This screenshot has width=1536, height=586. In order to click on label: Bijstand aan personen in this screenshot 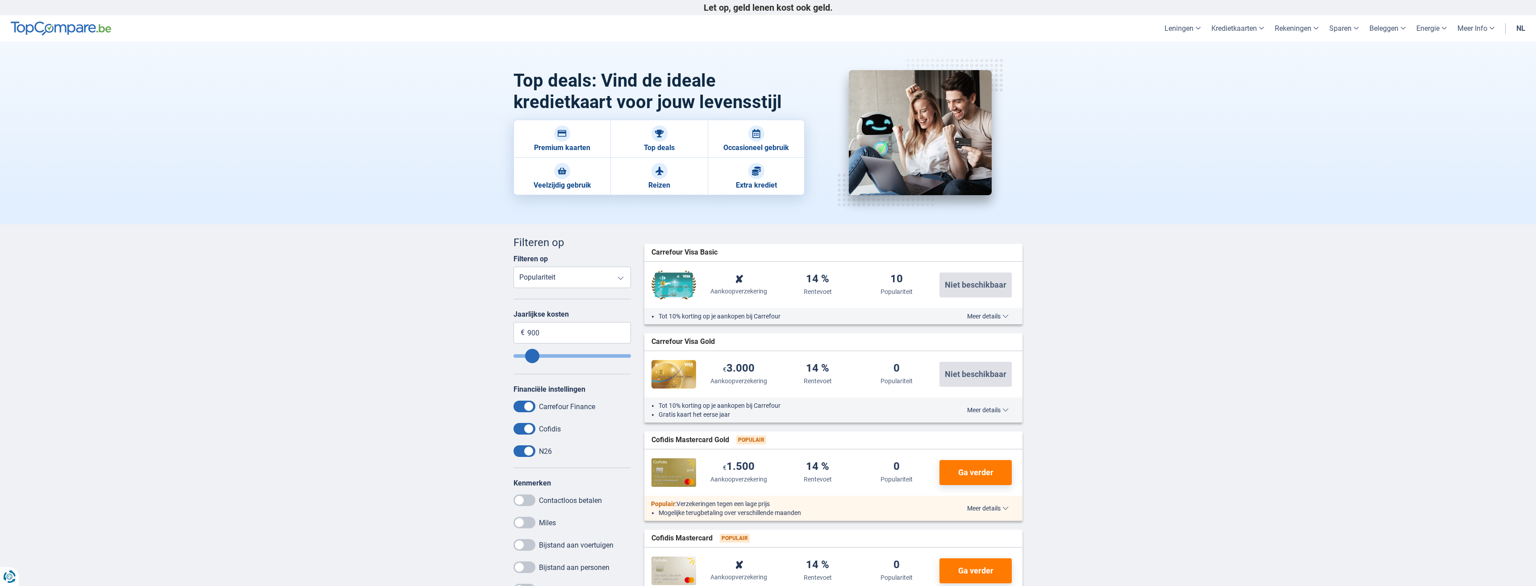, I will do `click(574, 567)`.